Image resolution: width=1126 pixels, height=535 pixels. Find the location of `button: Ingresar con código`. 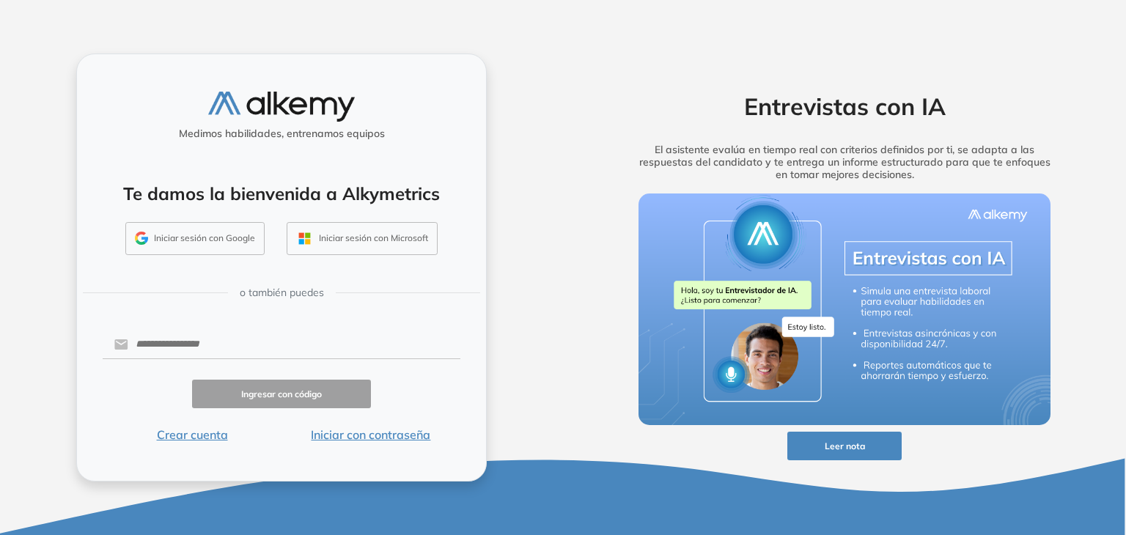

button: Ingresar con código is located at coordinates (281, 394).